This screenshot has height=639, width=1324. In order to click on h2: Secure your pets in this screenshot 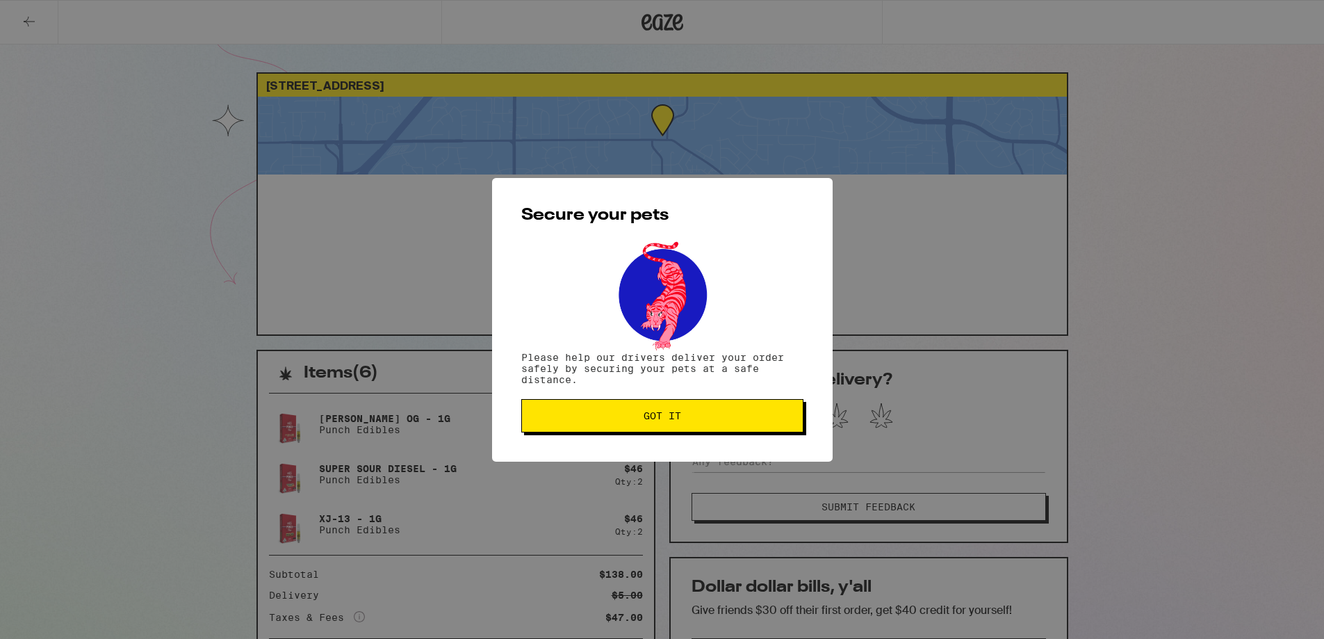, I will do `click(662, 215)`.